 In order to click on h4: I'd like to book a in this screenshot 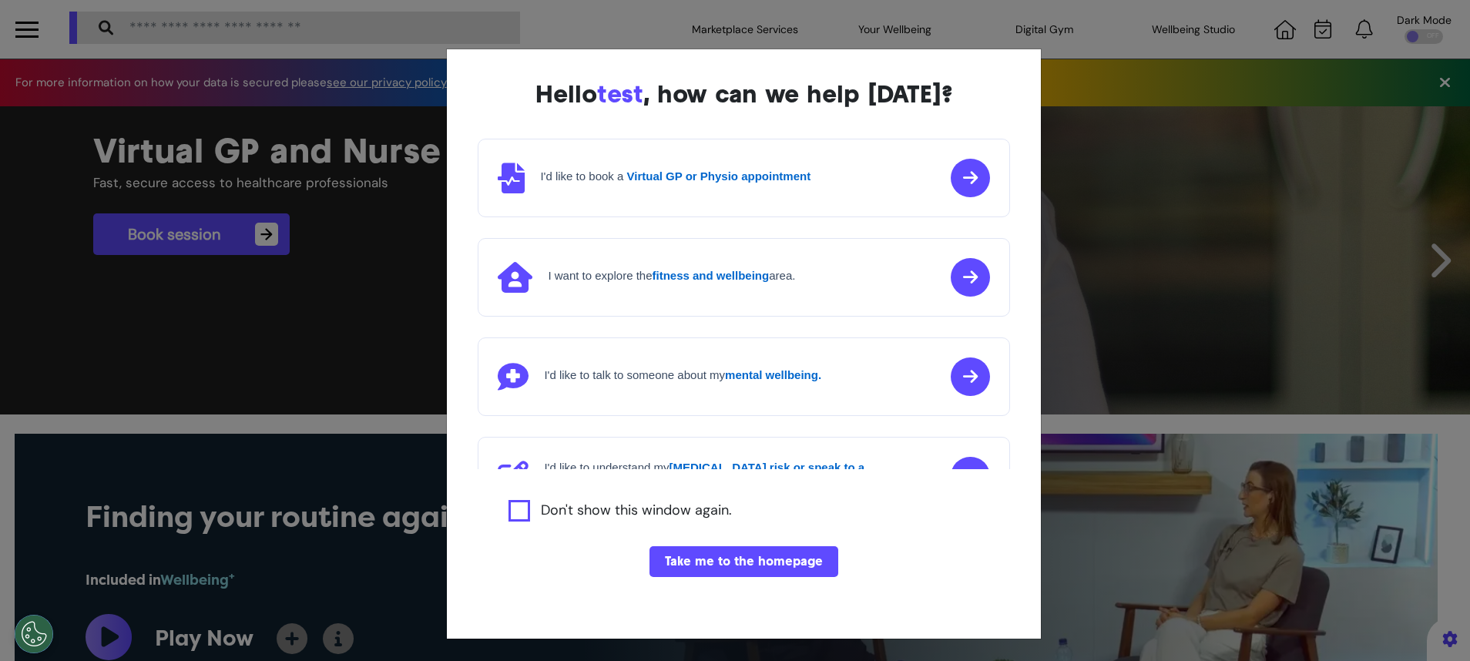, I will do `click(675, 176)`.